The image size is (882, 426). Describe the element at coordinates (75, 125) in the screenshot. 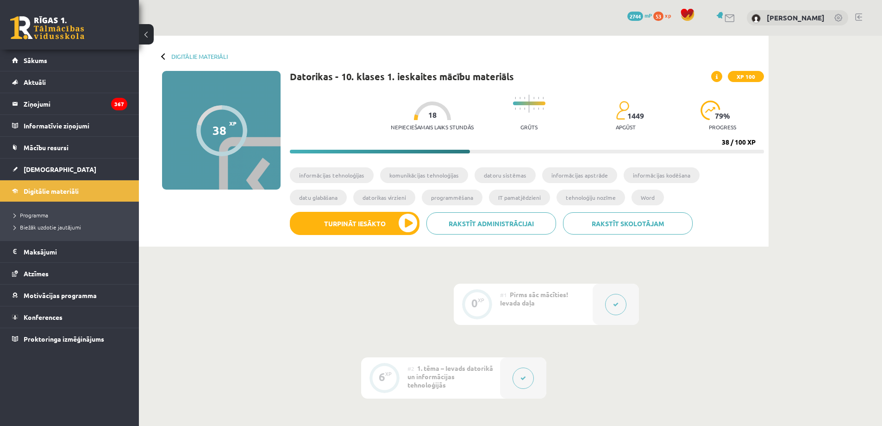

I see `legend: Informatīvie ziņojumi` at that location.